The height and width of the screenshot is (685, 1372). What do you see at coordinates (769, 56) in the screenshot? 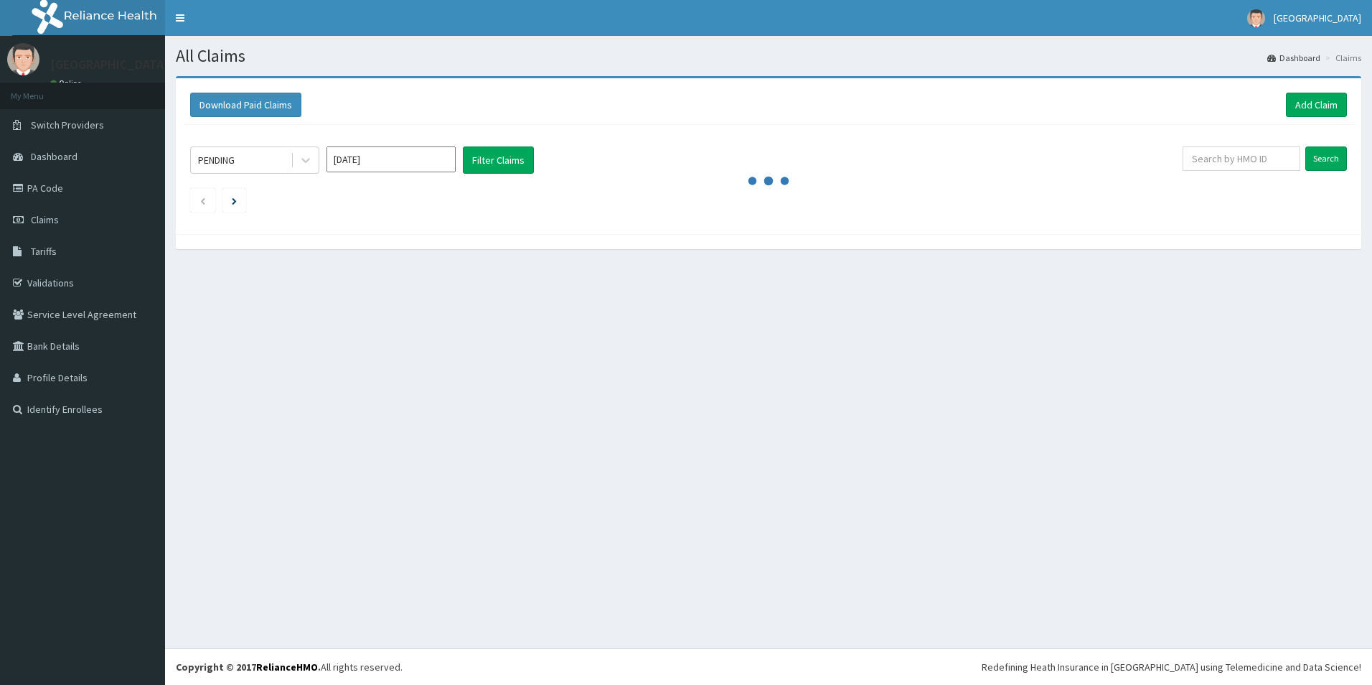
I see `h1: All Claims` at bounding box center [769, 56].